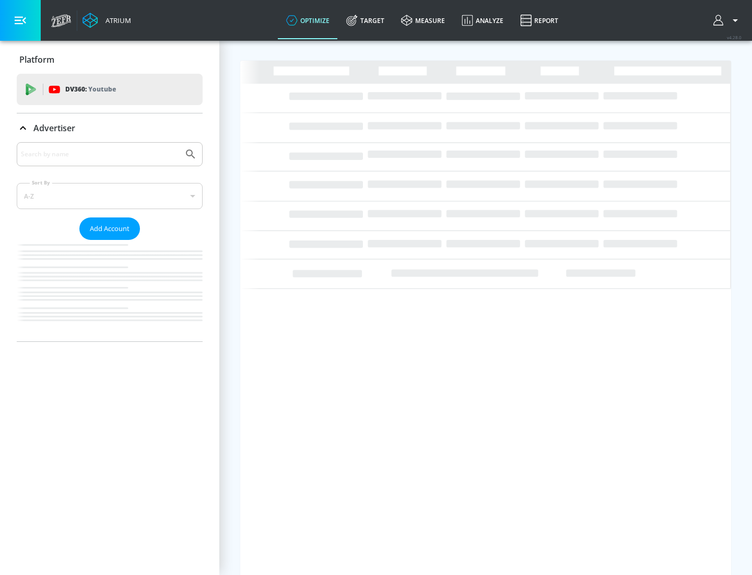 This screenshot has height=575, width=752. What do you see at coordinates (102, 89) in the screenshot?
I see `p: Youtube` at bounding box center [102, 89].